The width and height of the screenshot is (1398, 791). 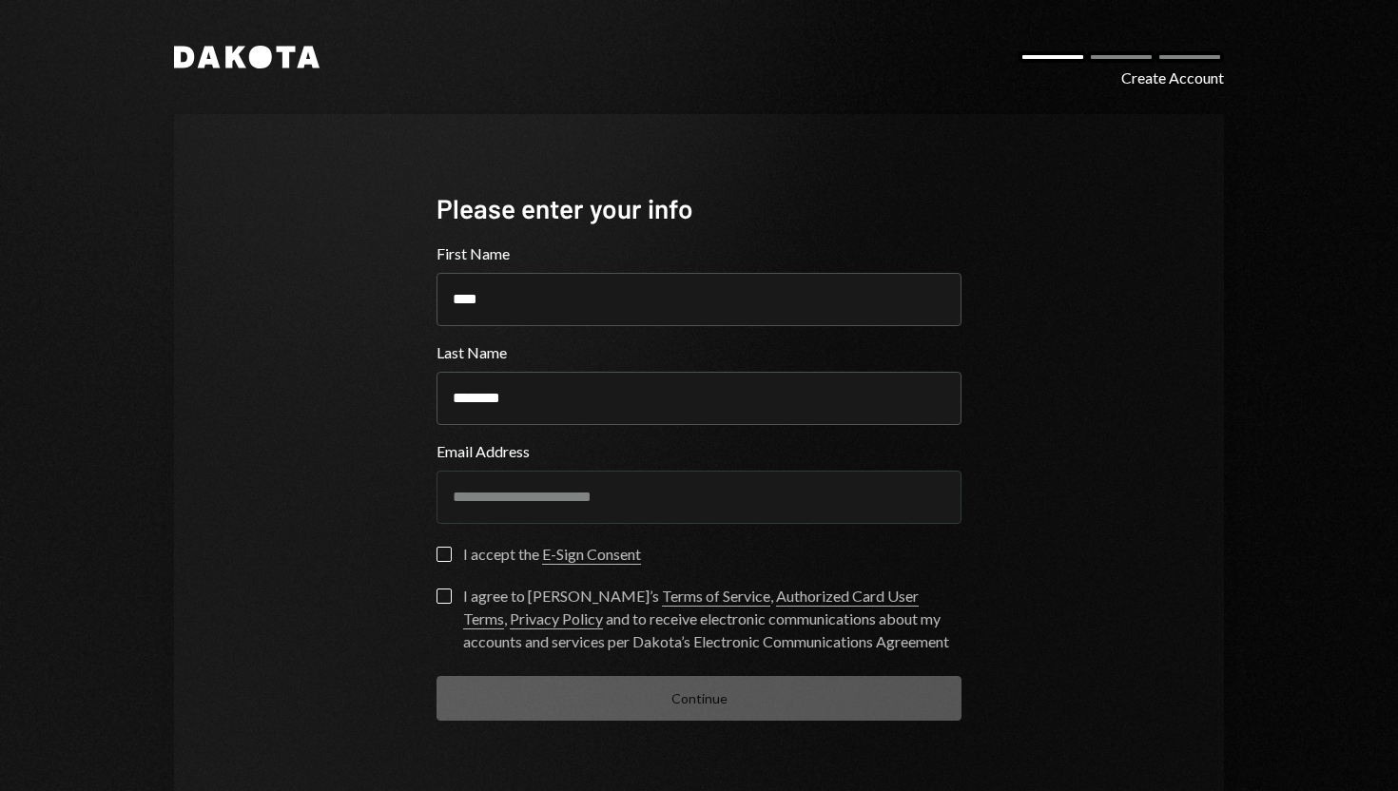 What do you see at coordinates (556, 619) in the screenshot?
I see `a: Privacy Policy` at bounding box center [556, 619].